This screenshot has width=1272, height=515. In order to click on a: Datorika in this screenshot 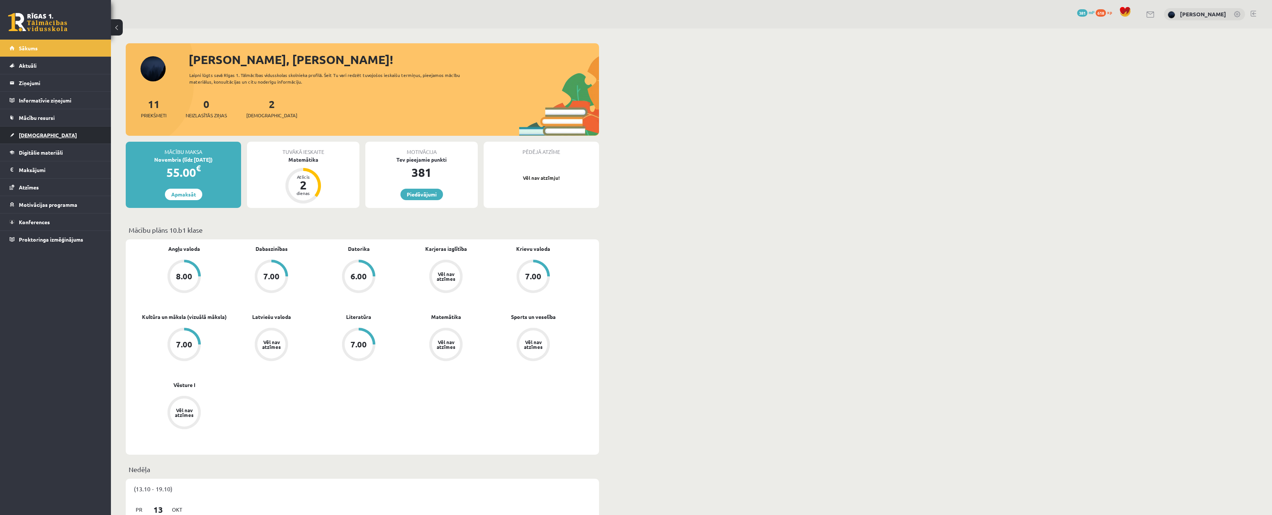, I will do `click(359, 249)`.